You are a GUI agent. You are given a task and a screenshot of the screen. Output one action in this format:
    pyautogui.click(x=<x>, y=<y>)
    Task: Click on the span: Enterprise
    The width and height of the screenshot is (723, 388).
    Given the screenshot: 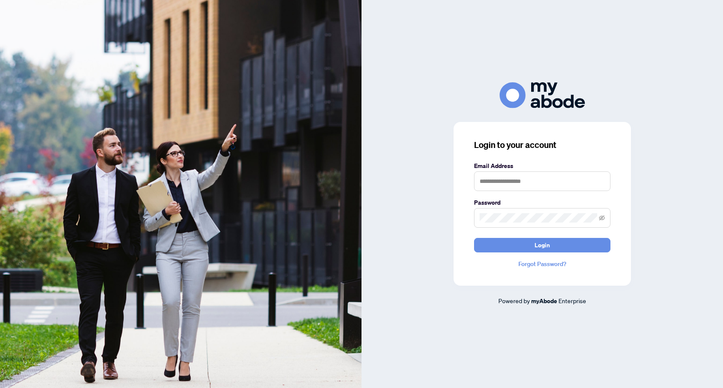 What is the action you would take?
    pyautogui.click(x=572, y=301)
    